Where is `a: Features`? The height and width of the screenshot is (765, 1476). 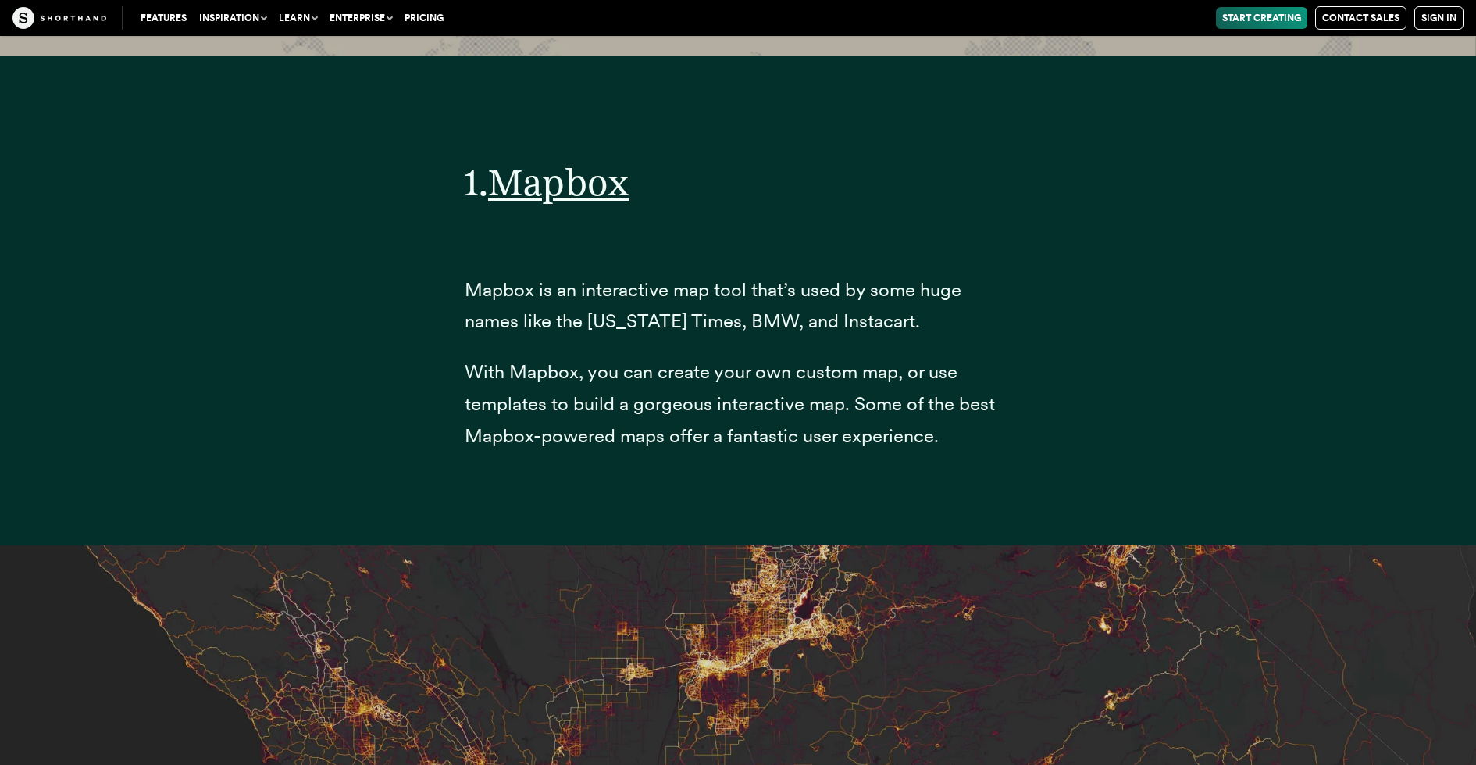 a: Features is located at coordinates (163, 18).